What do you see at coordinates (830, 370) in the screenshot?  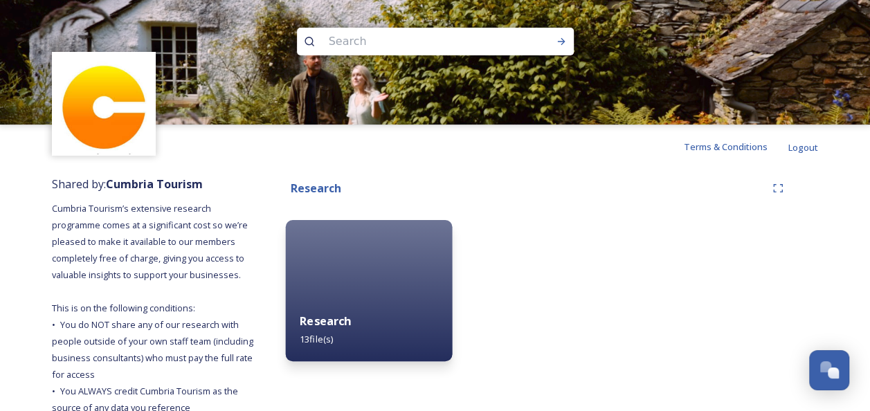 I see `button: Open Chat` at bounding box center [830, 370].